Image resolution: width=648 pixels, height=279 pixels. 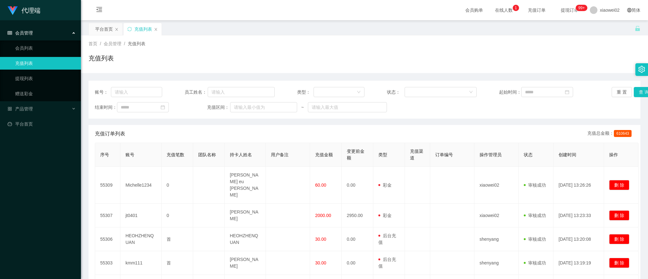 I want to click on span: 订单编号, so click(x=444, y=155).